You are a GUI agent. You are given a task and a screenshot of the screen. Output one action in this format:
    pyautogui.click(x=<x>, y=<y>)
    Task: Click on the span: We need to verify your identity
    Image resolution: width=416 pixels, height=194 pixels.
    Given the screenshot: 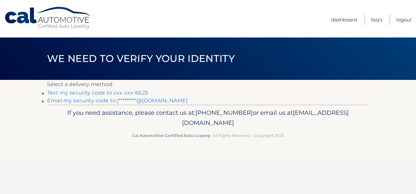 What is the action you would take?
    pyautogui.click(x=141, y=58)
    